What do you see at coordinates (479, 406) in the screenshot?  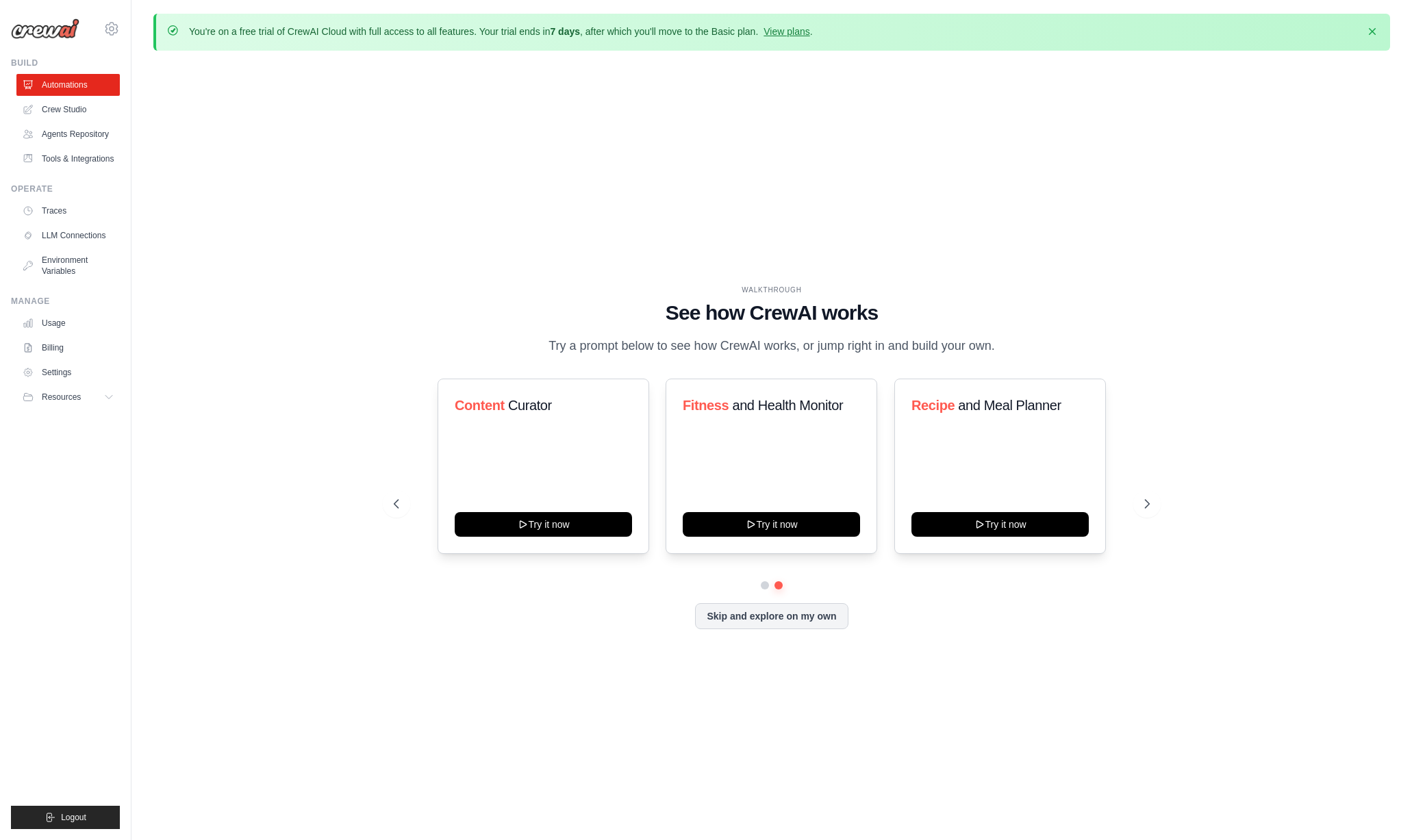 I see `span: Content` at bounding box center [479, 406].